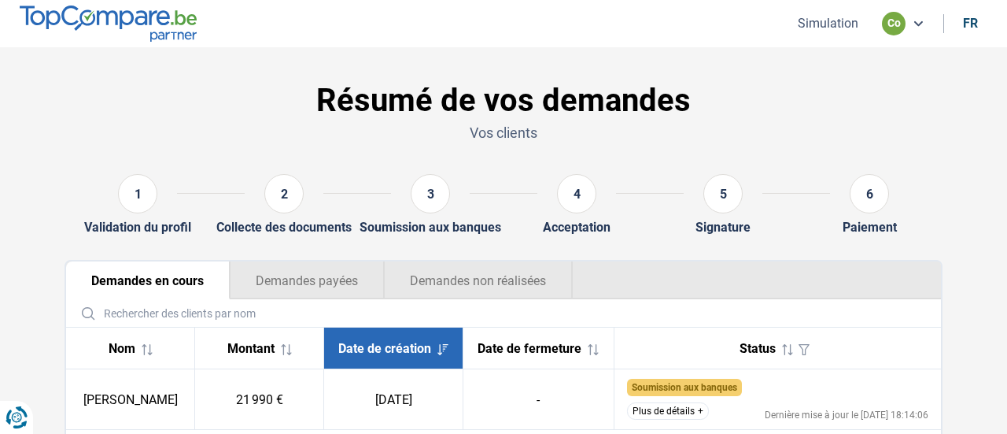 Image resolution: width=1007 pixels, height=434 pixels. What do you see at coordinates (148, 280) in the screenshot?
I see `button: Demandes en cours` at bounding box center [148, 280].